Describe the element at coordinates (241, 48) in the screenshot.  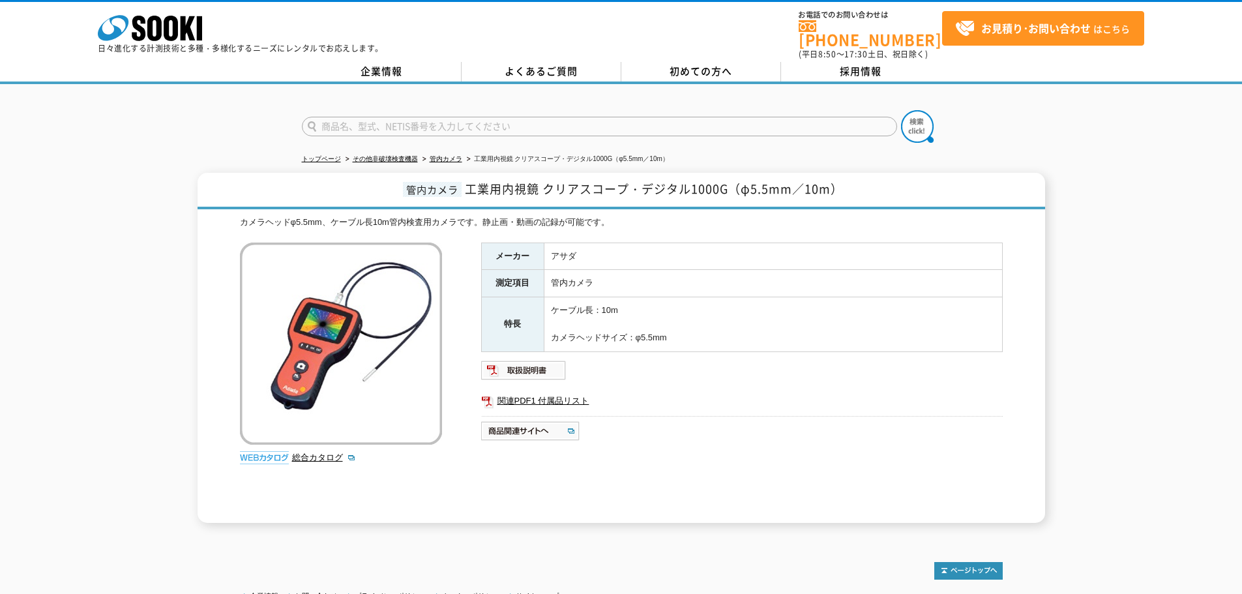
I see `p: 日々進化する計測技術と多種・多様化するニーズにレンタルでお応えします。` at that location.